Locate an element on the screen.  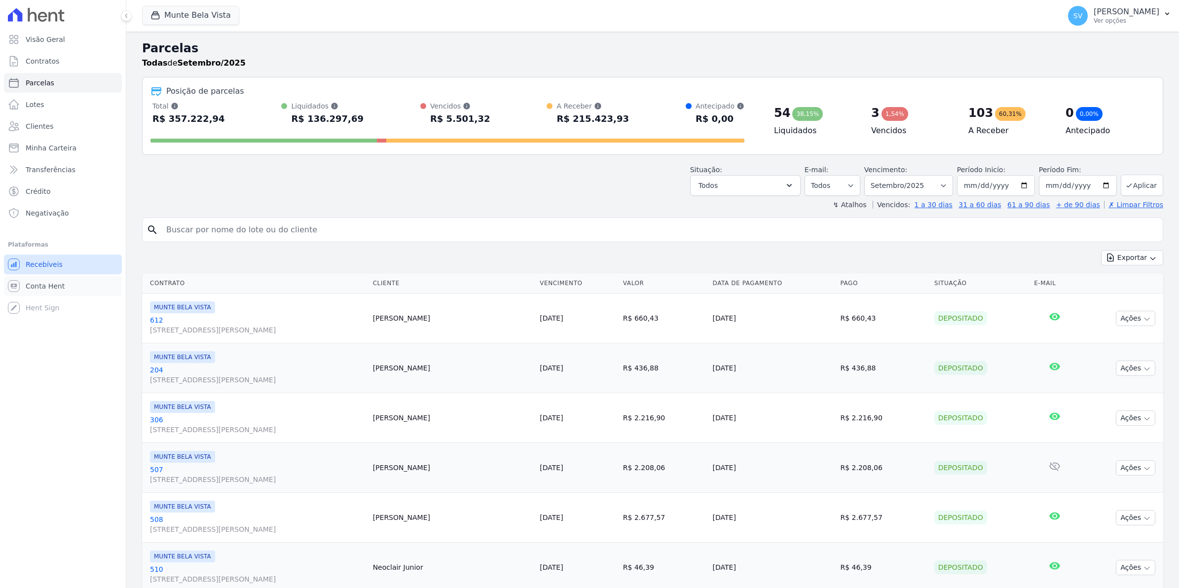
div: 0,00% is located at coordinates (1089, 114).